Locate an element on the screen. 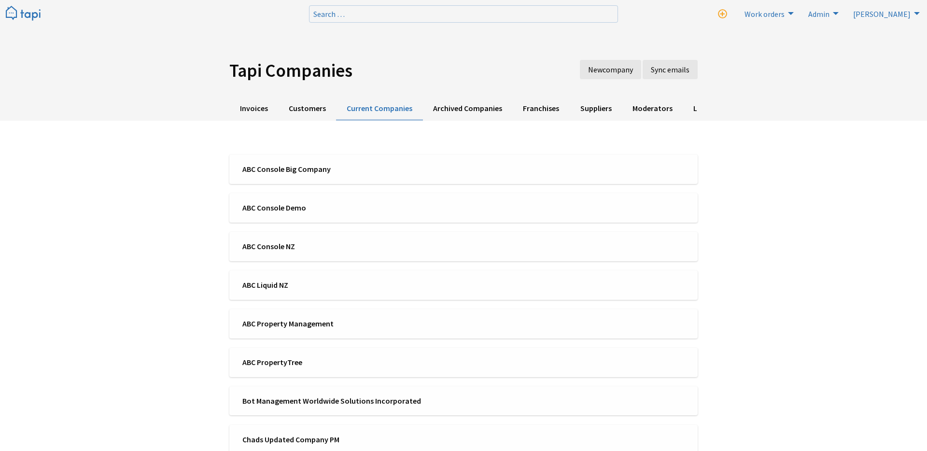 This screenshot has width=927, height=451. a: ABC Console Demo is located at coordinates (464, 208).